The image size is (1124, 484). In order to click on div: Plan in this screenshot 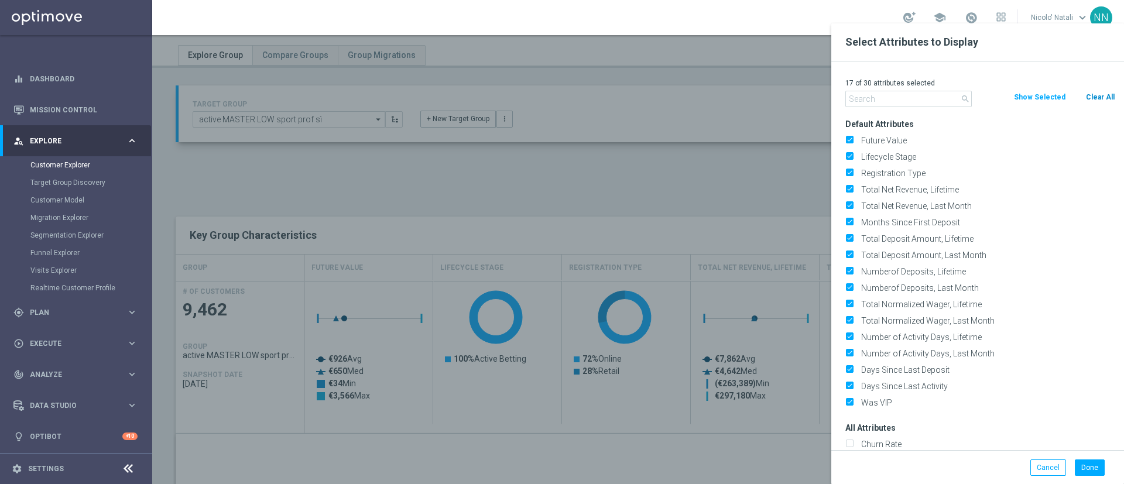, I will do `click(70, 312)`.